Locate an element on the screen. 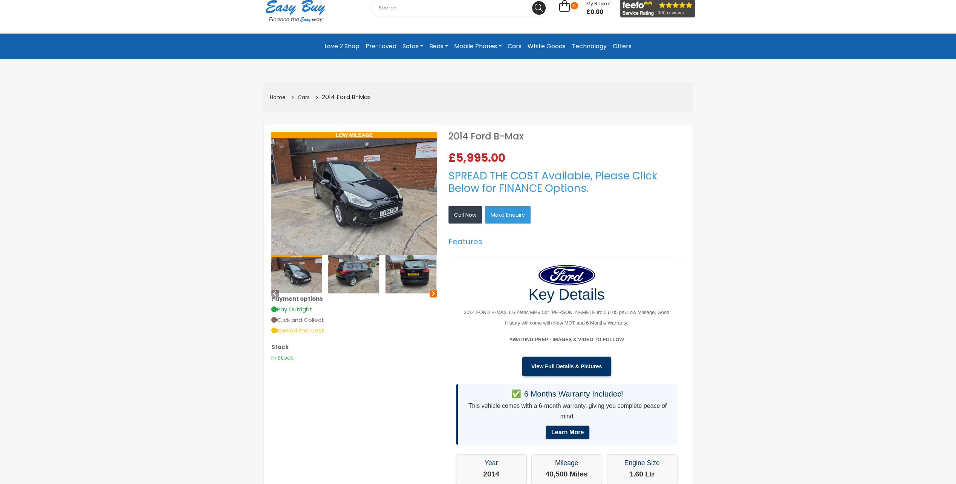 The width and height of the screenshot is (956, 484). b: Stock is located at coordinates (280, 347).